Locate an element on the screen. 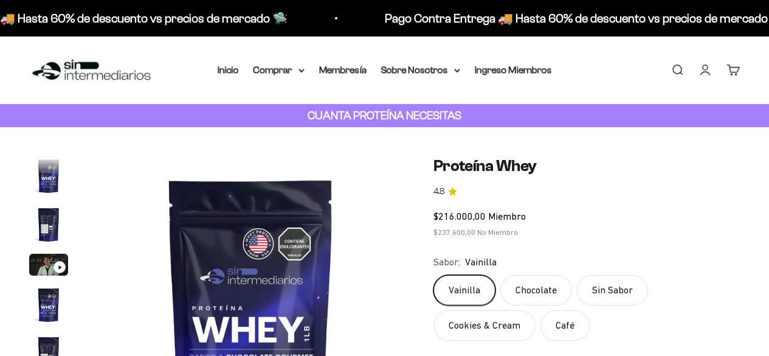 This screenshot has width=769, height=356. a: 4.84.8 de 5.0 estrellas is located at coordinates (586, 191).